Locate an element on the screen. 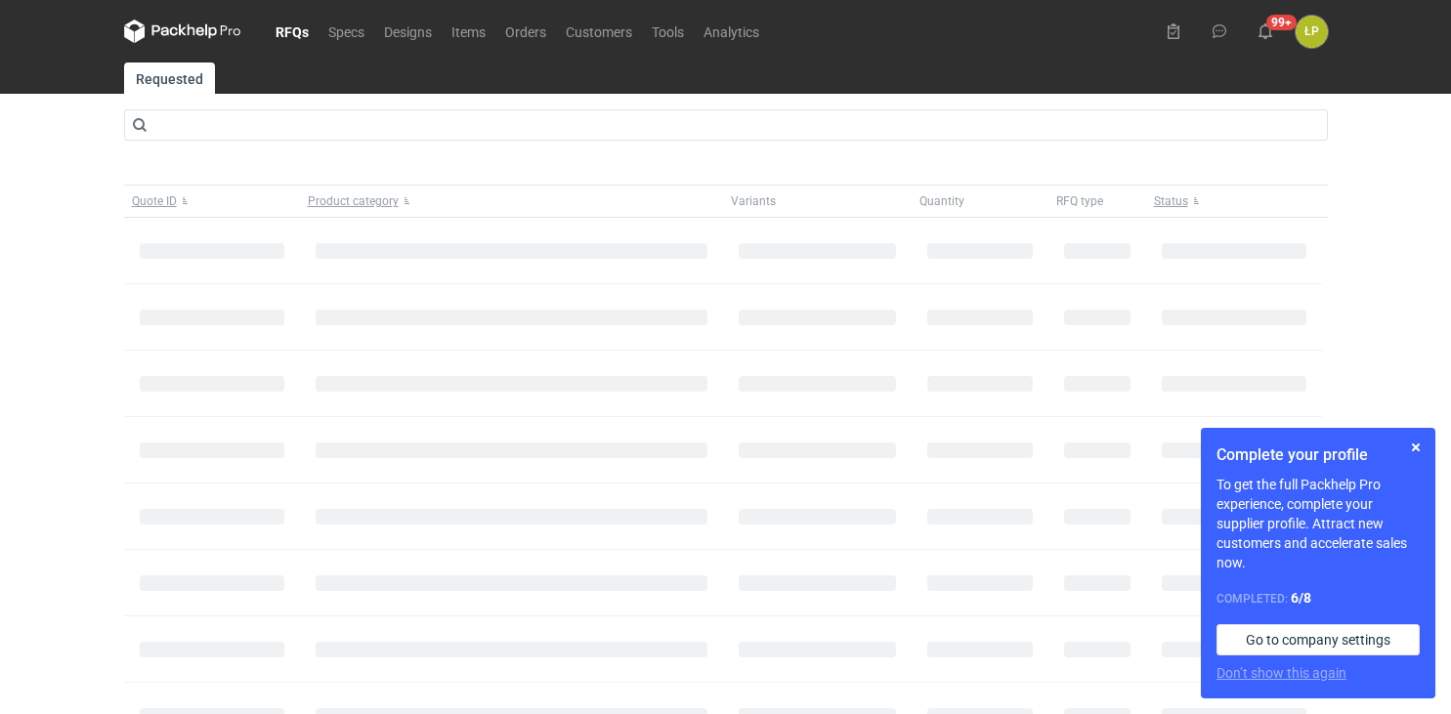 The height and width of the screenshot is (714, 1451). a: Customers is located at coordinates (599, 31).